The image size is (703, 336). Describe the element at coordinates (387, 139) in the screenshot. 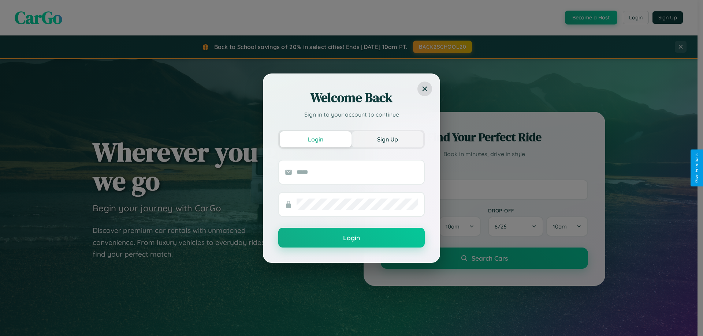

I see `button: Sign Up` at that location.